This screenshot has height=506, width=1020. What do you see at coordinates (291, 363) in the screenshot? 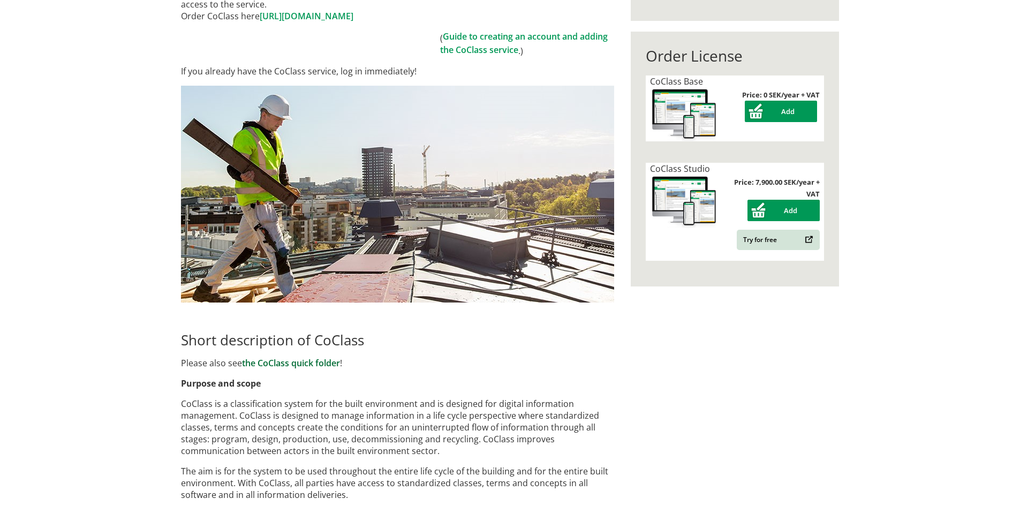
I see `font: the CoClass quick folder` at bounding box center [291, 363].